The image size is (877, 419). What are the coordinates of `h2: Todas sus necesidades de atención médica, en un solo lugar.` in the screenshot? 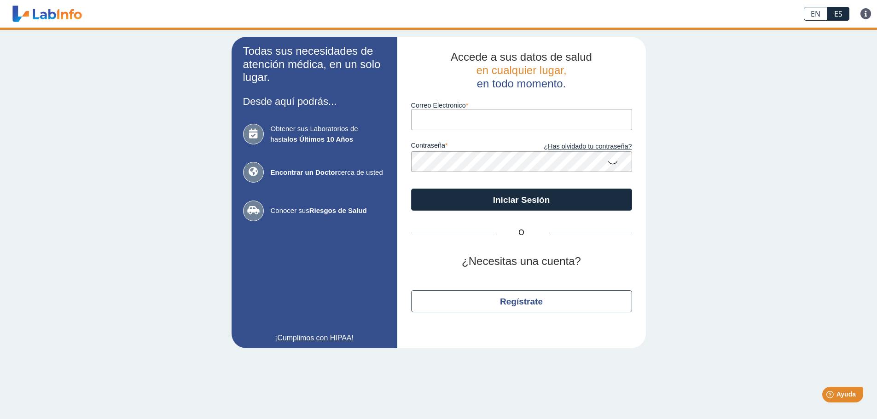 It's located at (314, 64).